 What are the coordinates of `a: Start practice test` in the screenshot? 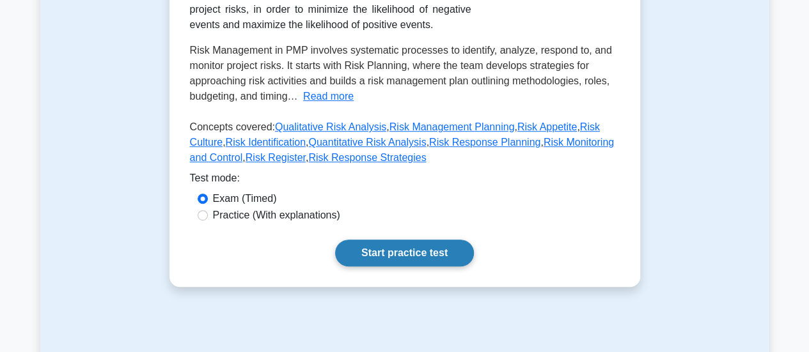 It's located at (404, 253).